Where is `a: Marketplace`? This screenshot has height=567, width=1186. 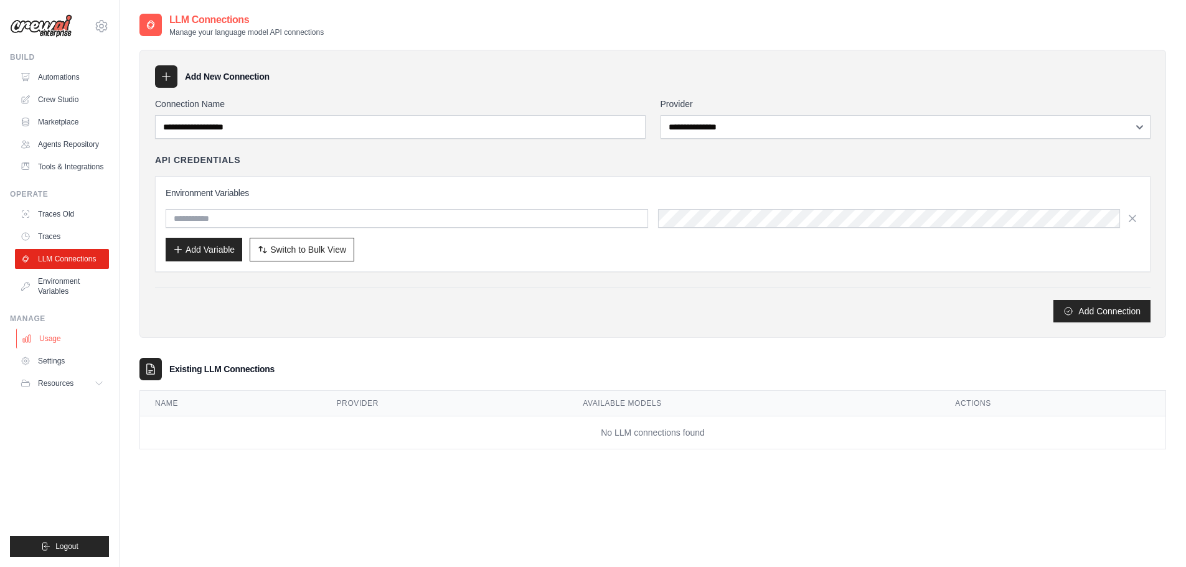
a: Marketplace is located at coordinates (62, 122).